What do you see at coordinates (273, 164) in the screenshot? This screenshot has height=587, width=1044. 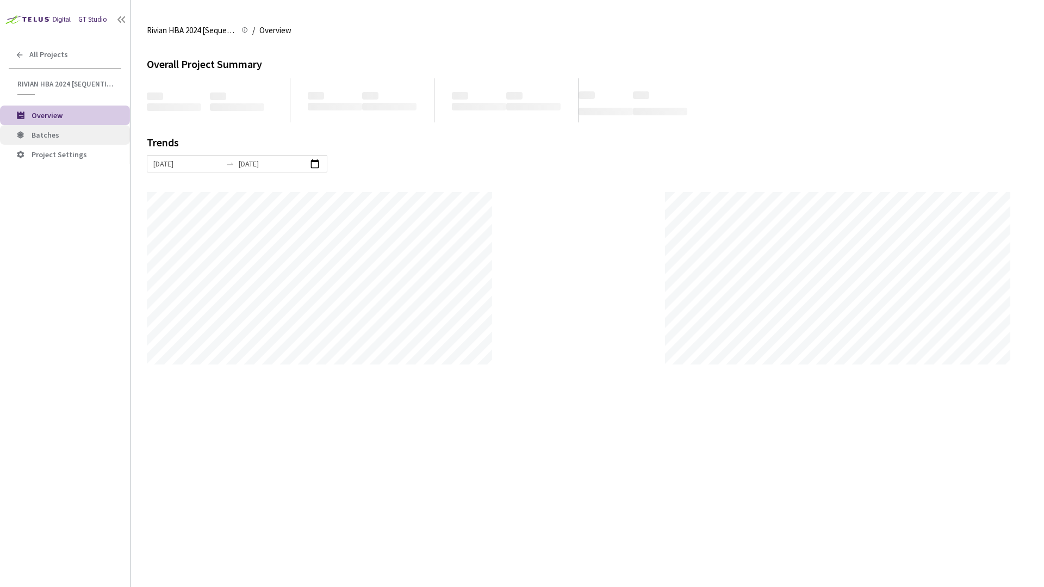 I see `input: End date` at bounding box center [273, 164].